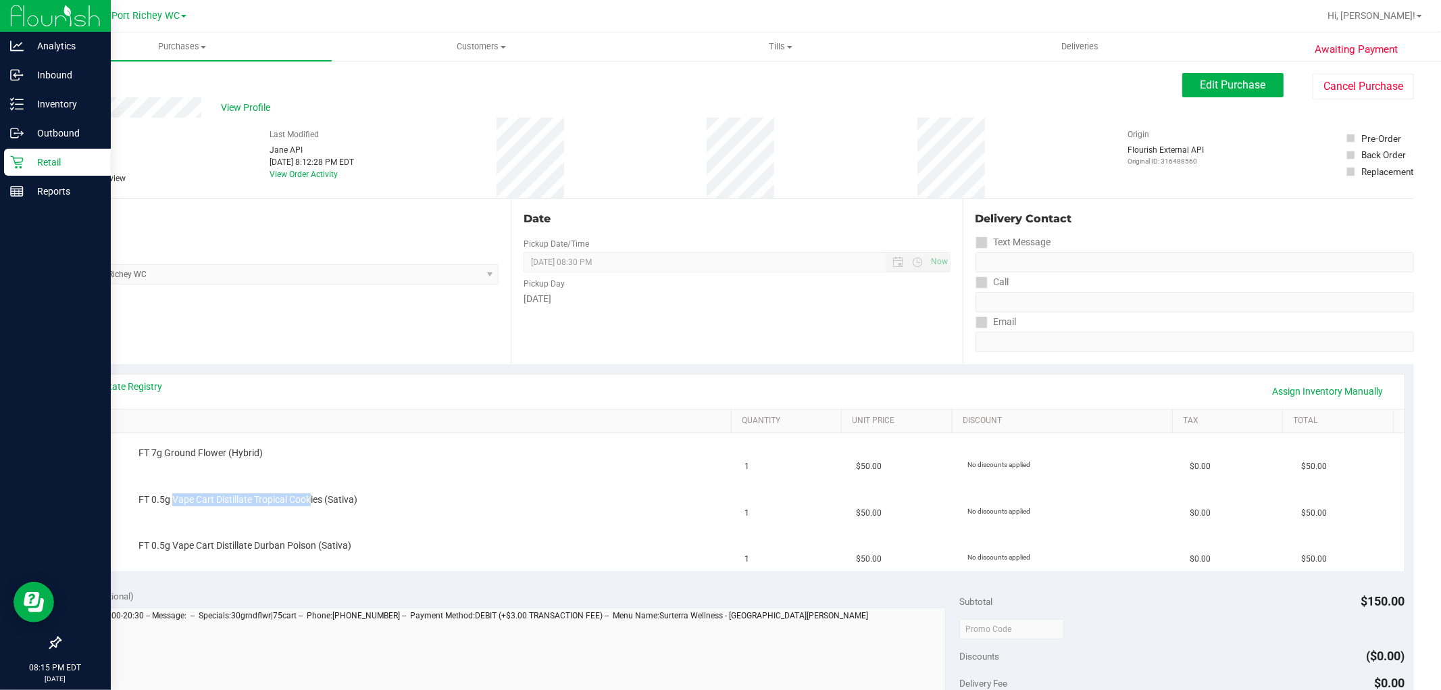  I want to click on inline-svg: Analytics, so click(17, 46).